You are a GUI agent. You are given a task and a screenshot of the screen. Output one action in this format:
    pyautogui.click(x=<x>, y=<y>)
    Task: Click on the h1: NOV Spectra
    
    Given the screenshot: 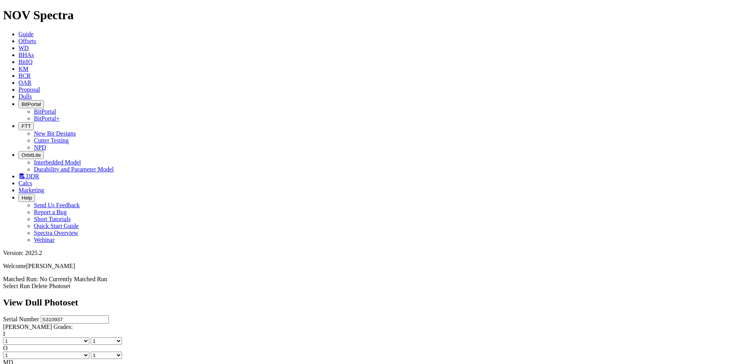 What is the action you would take?
    pyautogui.click(x=369, y=15)
    